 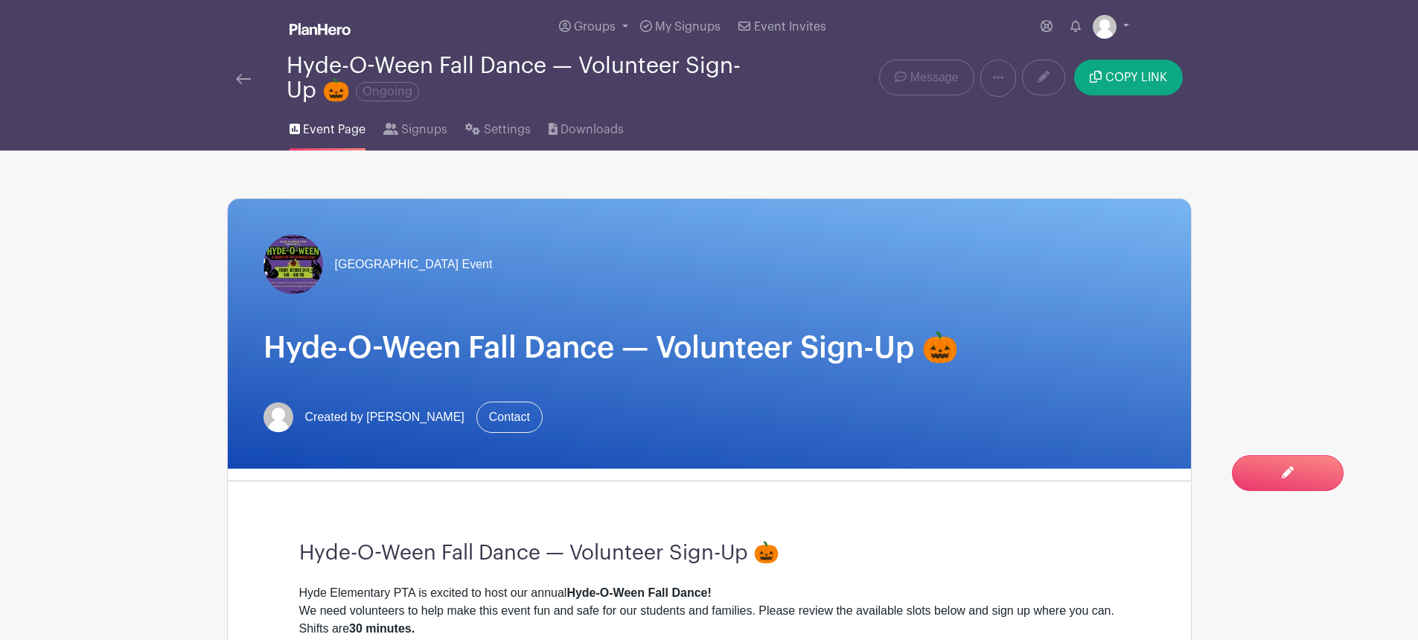 What do you see at coordinates (1128, 77) in the screenshot?
I see `button: COPY LINK` at bounding box center [1128, 77].